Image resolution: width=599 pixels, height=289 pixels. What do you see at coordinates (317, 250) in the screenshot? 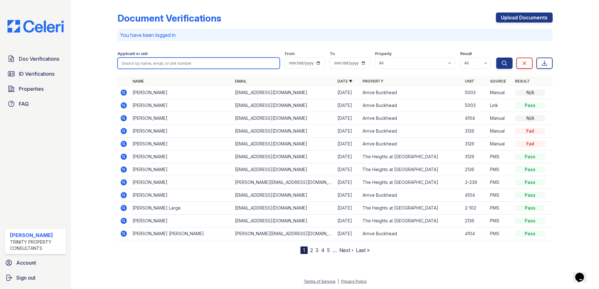
I see `a: 3` at bounding box center [317, 250].